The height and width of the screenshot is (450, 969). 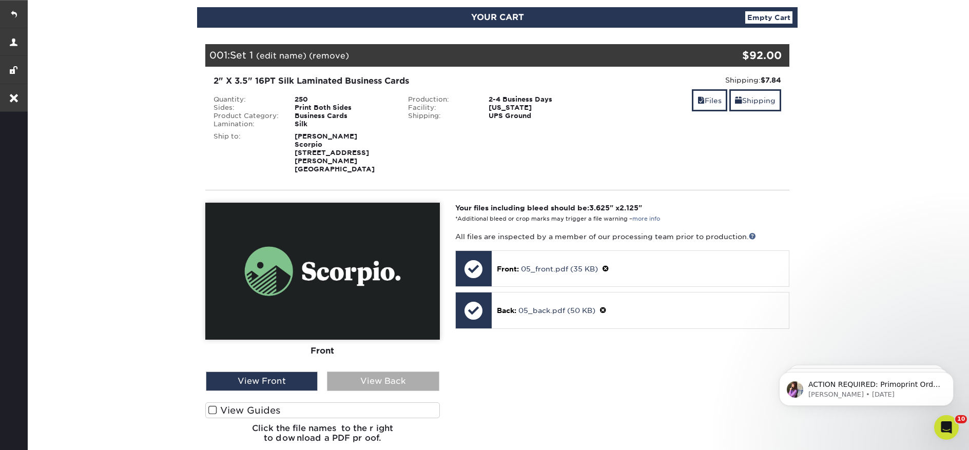 What do you see at coordinates (246, 108) in the screenshot?
I see `div: Sides:` at bounding box center [246, 108].